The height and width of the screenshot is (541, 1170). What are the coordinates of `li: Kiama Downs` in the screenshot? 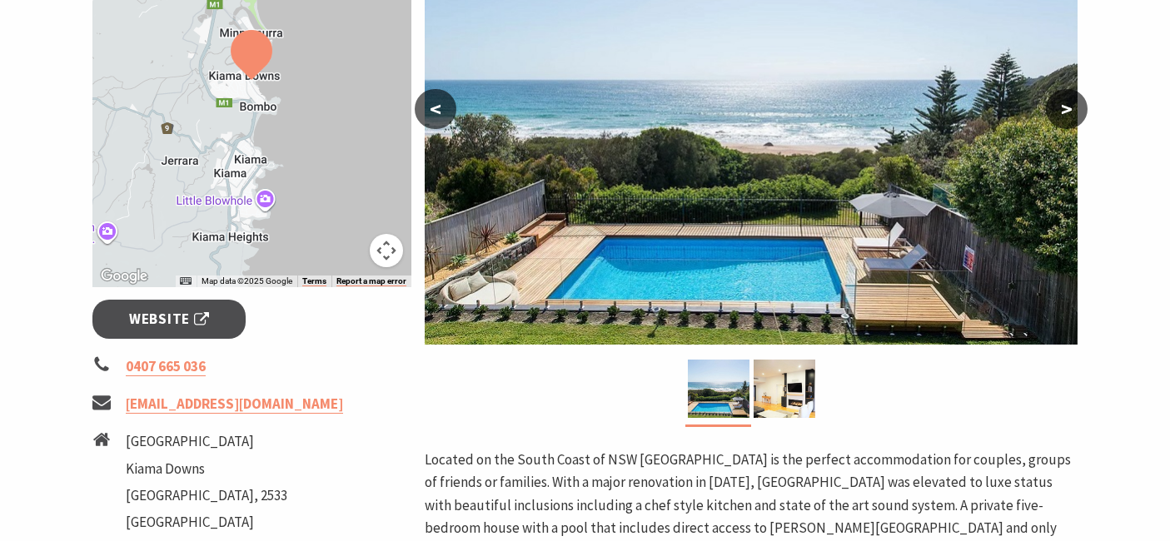 It's located at (206, 469).